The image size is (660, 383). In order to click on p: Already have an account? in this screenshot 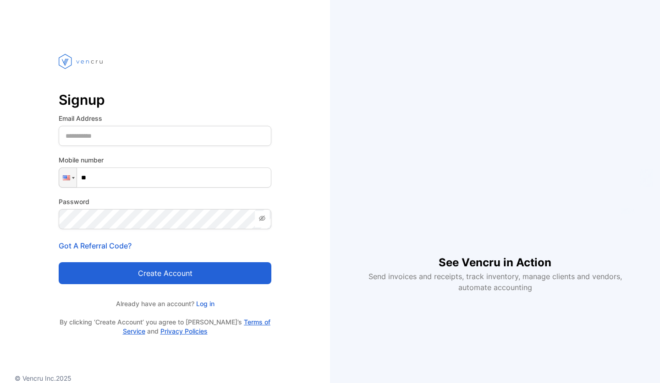, I will do `click(165, 304)`.